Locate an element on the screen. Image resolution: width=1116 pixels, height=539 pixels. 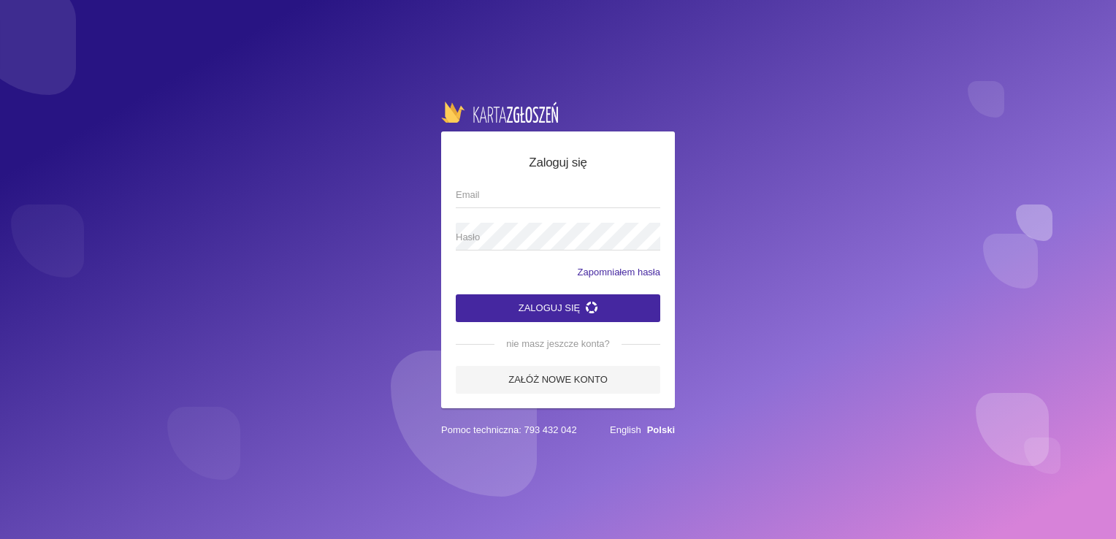
input: Hasło is located at coordinates (558, 237).